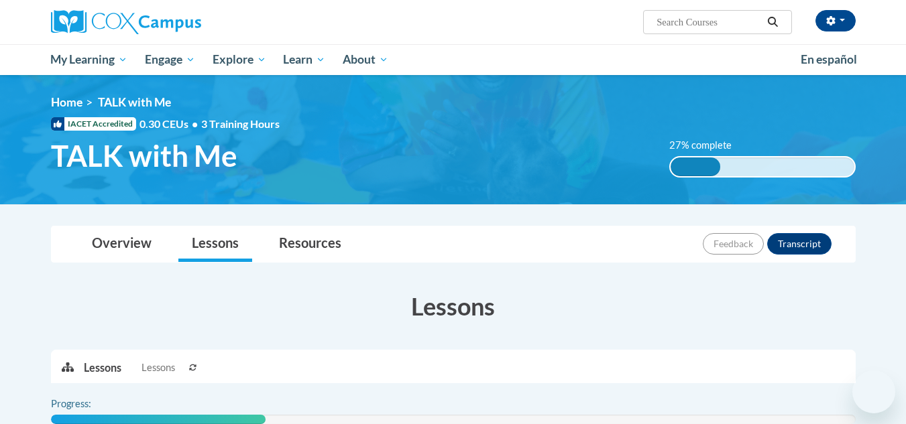 Image resolution: width=906 pixels, height=424 pixels. I want to click on span: 3 Training Hours, so click(240, 123).